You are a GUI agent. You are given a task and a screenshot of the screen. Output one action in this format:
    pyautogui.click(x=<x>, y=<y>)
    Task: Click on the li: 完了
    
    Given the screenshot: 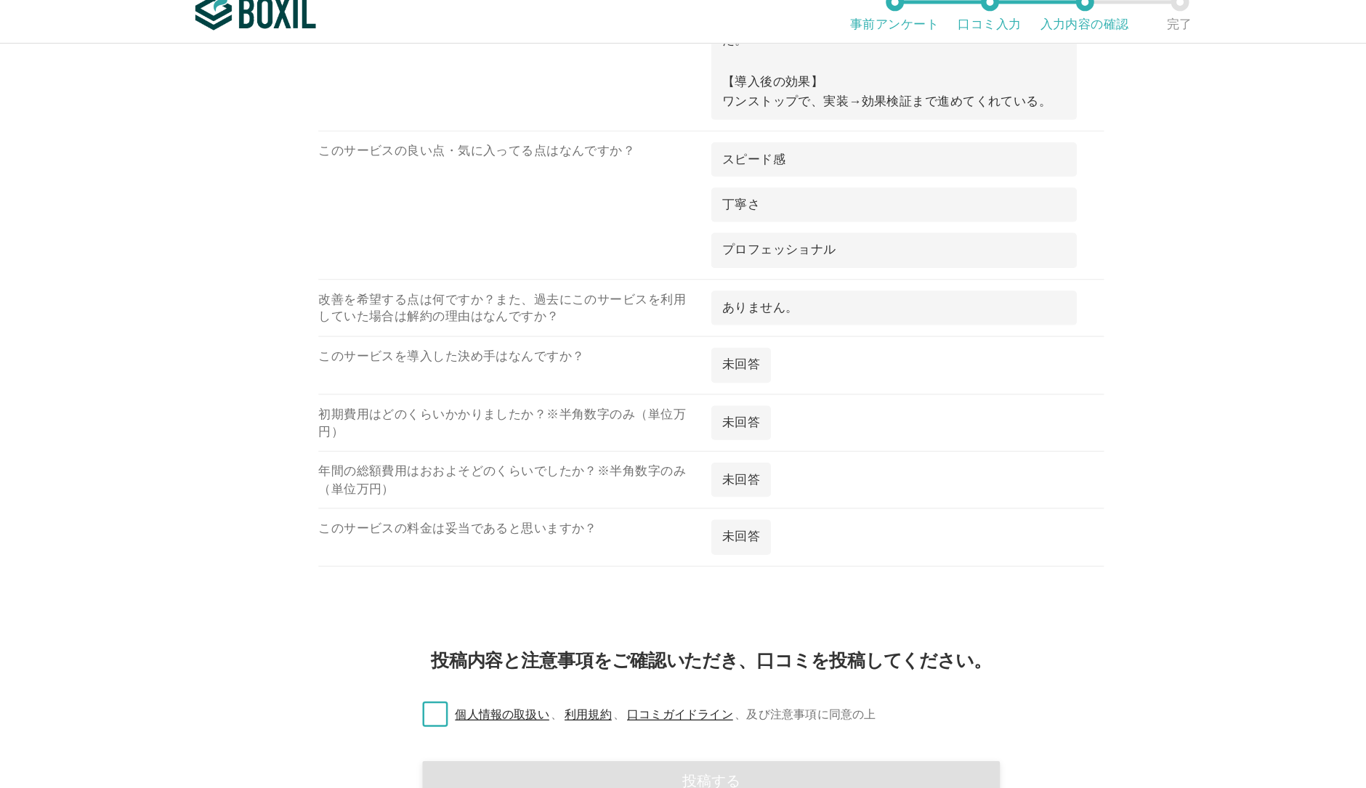 What is the action you would take?
    pyautogui.click(x=1059, y=25)
    